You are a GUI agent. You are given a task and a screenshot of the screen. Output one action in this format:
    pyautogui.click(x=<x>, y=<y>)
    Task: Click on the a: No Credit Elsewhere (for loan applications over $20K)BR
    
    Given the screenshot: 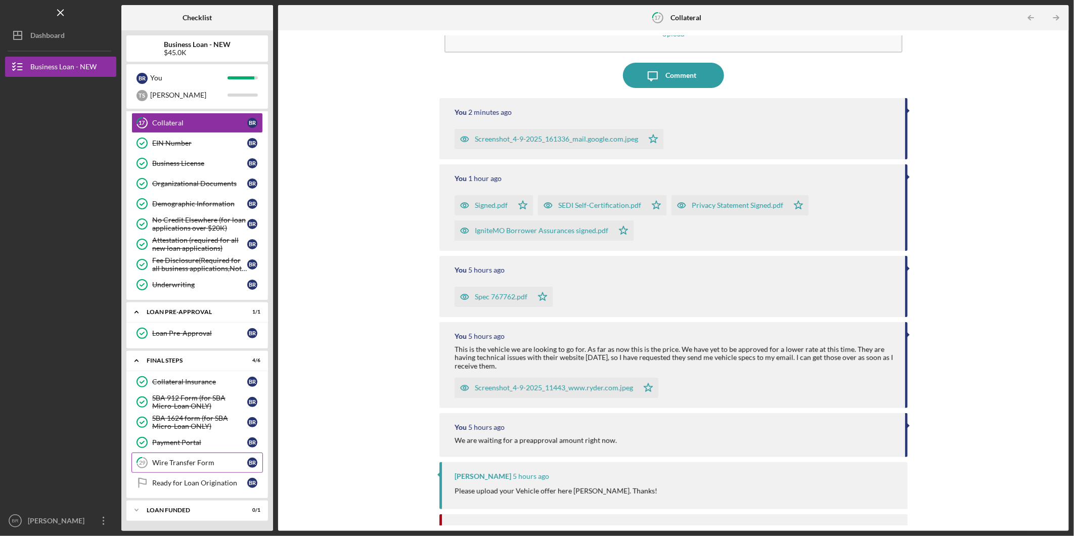 What is the action you would take?
    pyautogui.click(x=197, y=224)
    